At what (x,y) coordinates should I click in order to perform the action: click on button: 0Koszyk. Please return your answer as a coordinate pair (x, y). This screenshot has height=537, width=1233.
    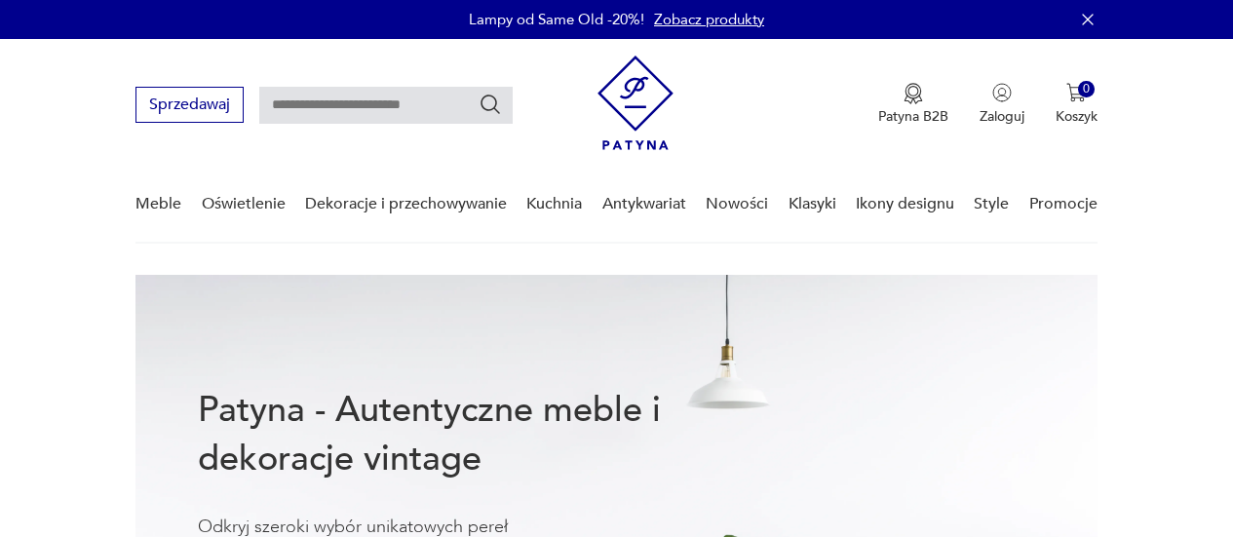
    Looking at the image, I should click on (1076, 104).